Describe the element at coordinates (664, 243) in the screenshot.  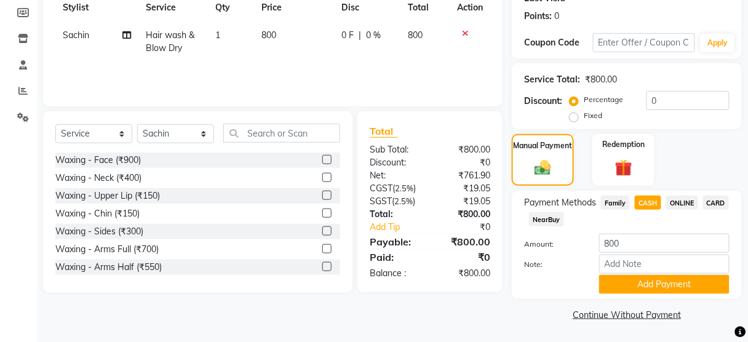
I see `input: Amount` at that location.